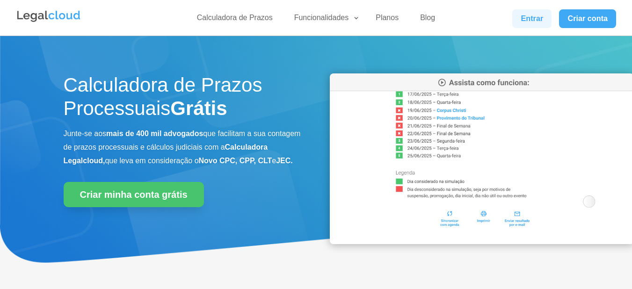  I want to click on img: Legalcloud Logo, so click(49, 16).